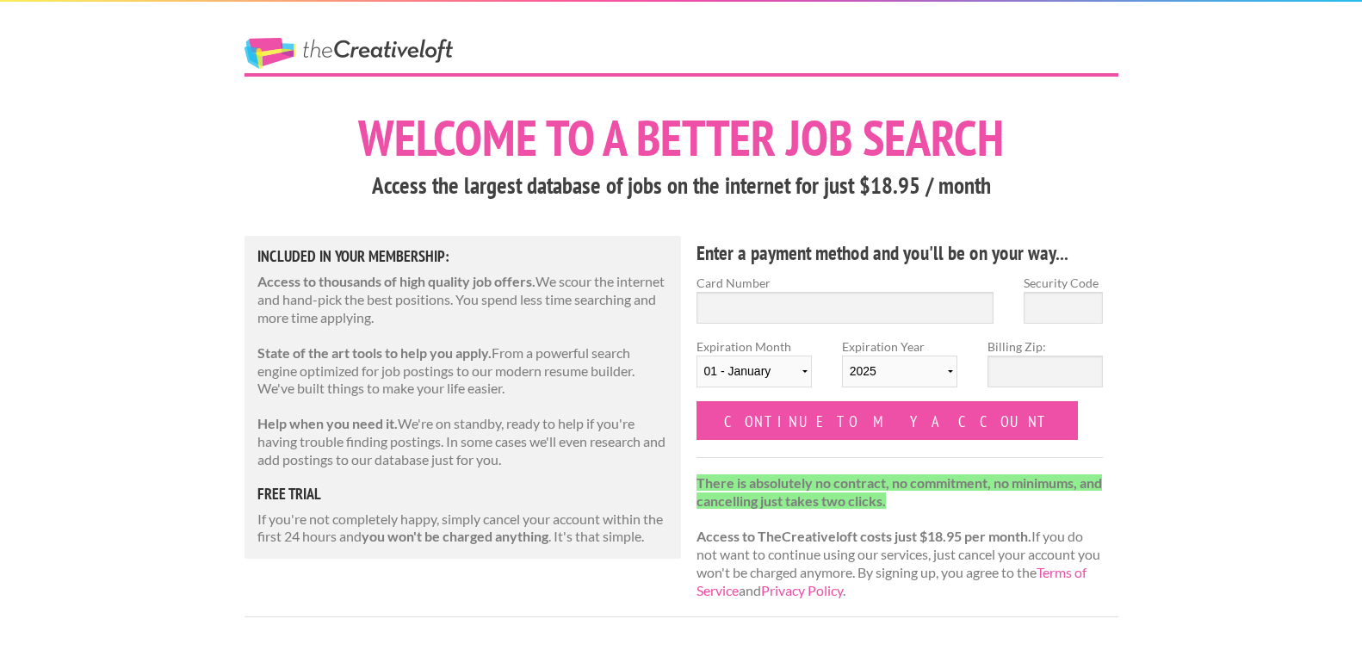  What do you see at coordinates (463, 300) in the screenshot?
I see `p: We scour the internet and hand-pick the best positions. You spend less time searching and more ti...` at bounding box center [463, 300].